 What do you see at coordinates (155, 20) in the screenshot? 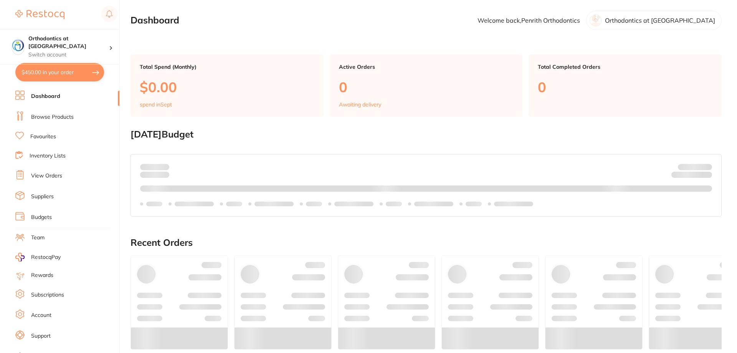
I see `h2: Dashboard` at bounding box center [155, 20].